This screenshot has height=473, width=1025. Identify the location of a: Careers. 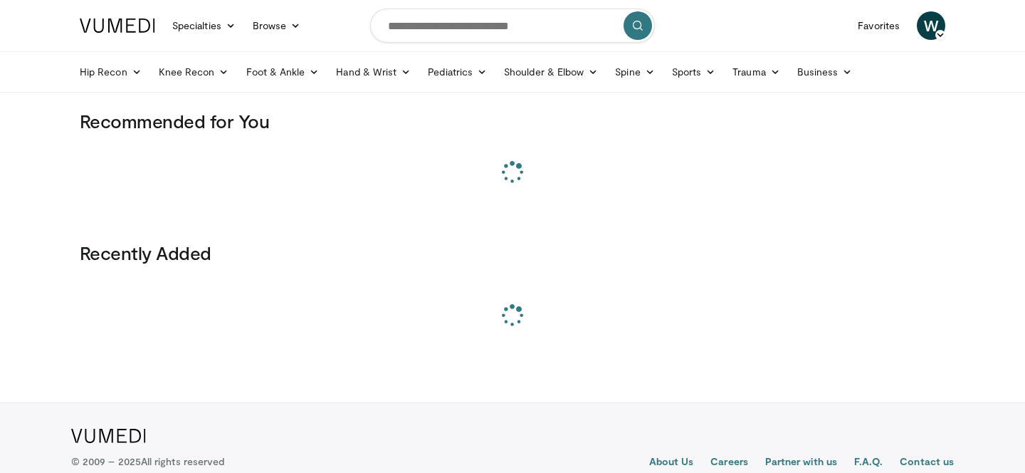
(729, 463).